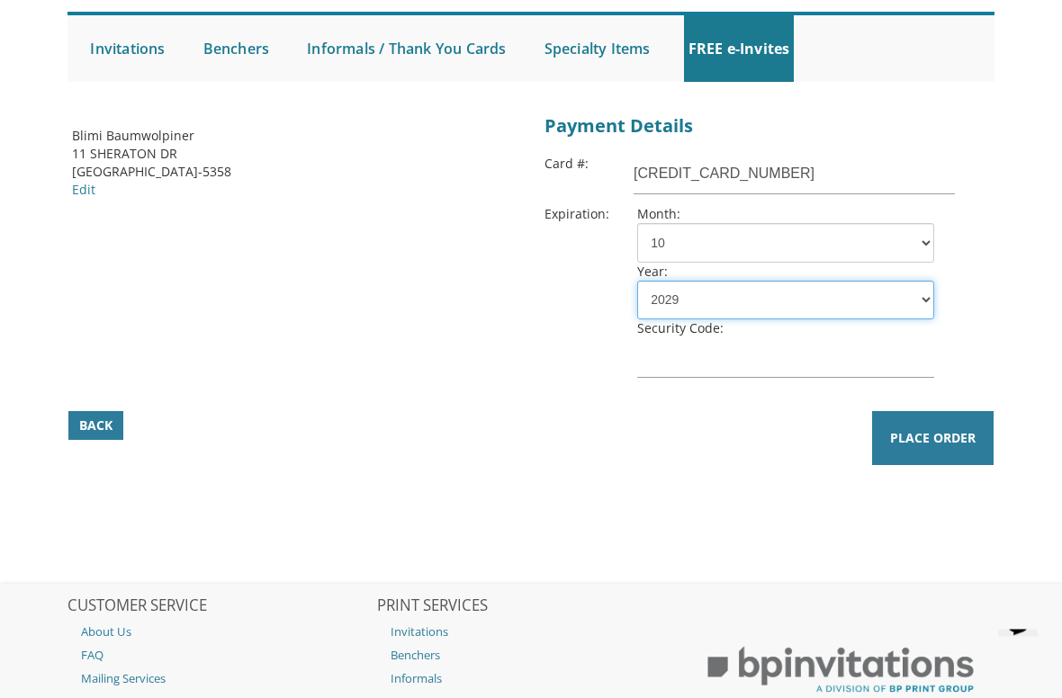 This screenshot has height=698, width=1062. What do you see at coordinates (406, 49) in the screenshot?
I see `a: Informals / Thank You Cards` at bounding box center [406, 49].